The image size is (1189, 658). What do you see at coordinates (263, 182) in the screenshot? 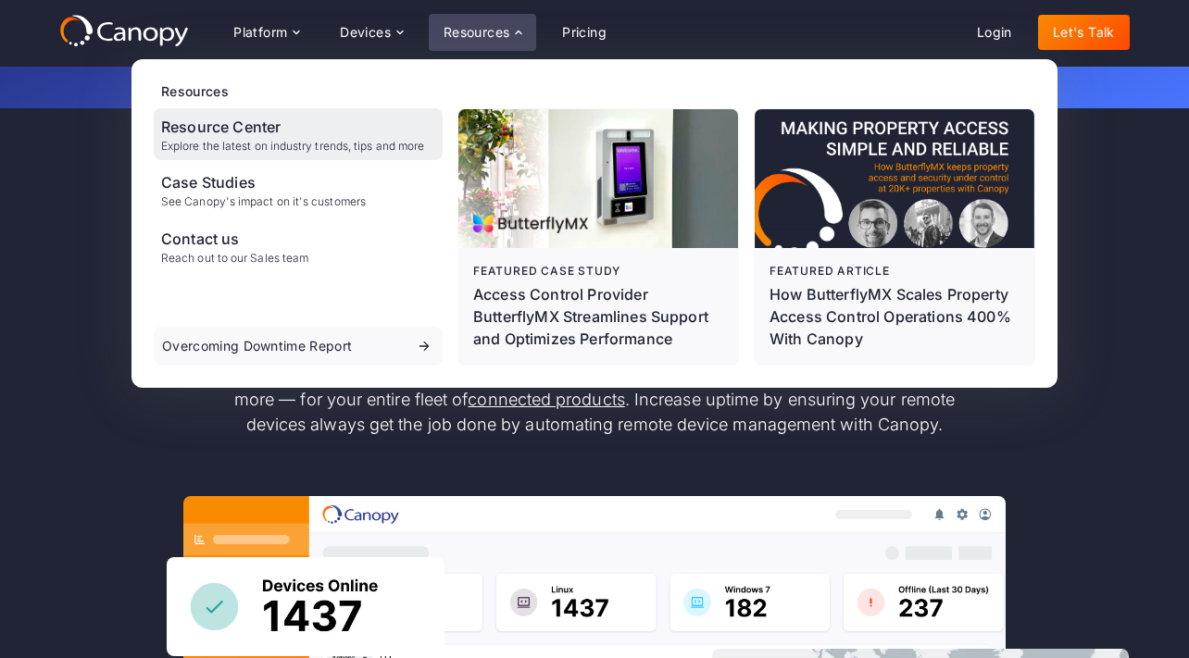
I see `div: Case Studies` at bounding box center [263, 182].